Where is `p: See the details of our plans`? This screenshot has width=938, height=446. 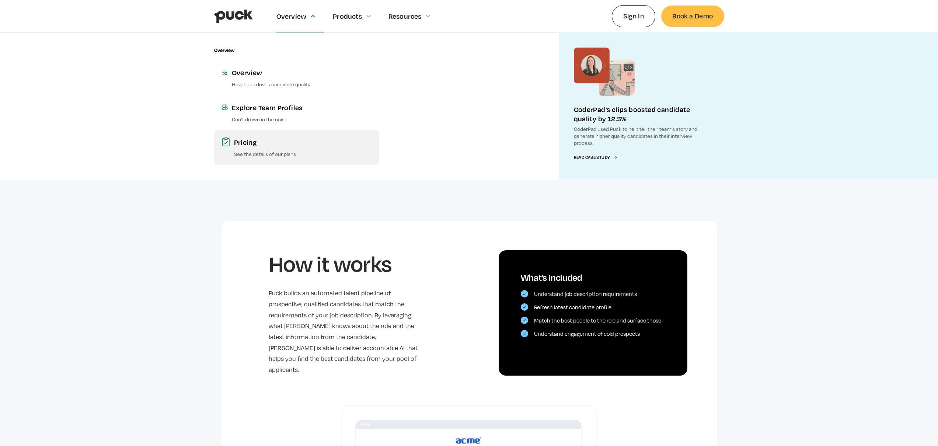
p: See the details of our plans is located at coordinates (303, 154).